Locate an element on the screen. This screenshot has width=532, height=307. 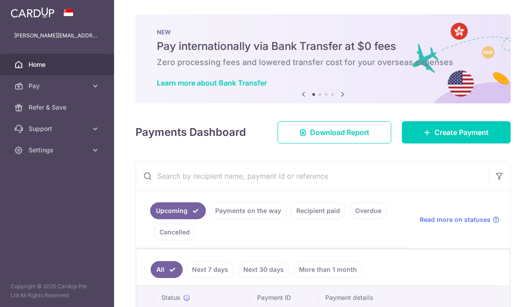
input: Search by recipient name, payment id or reference is located at coordinates (312, 176).